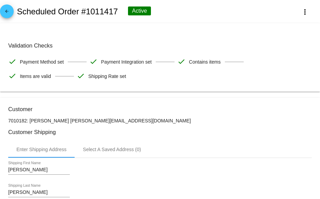 This screenshot has height=199, width=320. Describe the element at coordinates (42, 62) in the screenshot. I see `span: Payment Method set` at that location.